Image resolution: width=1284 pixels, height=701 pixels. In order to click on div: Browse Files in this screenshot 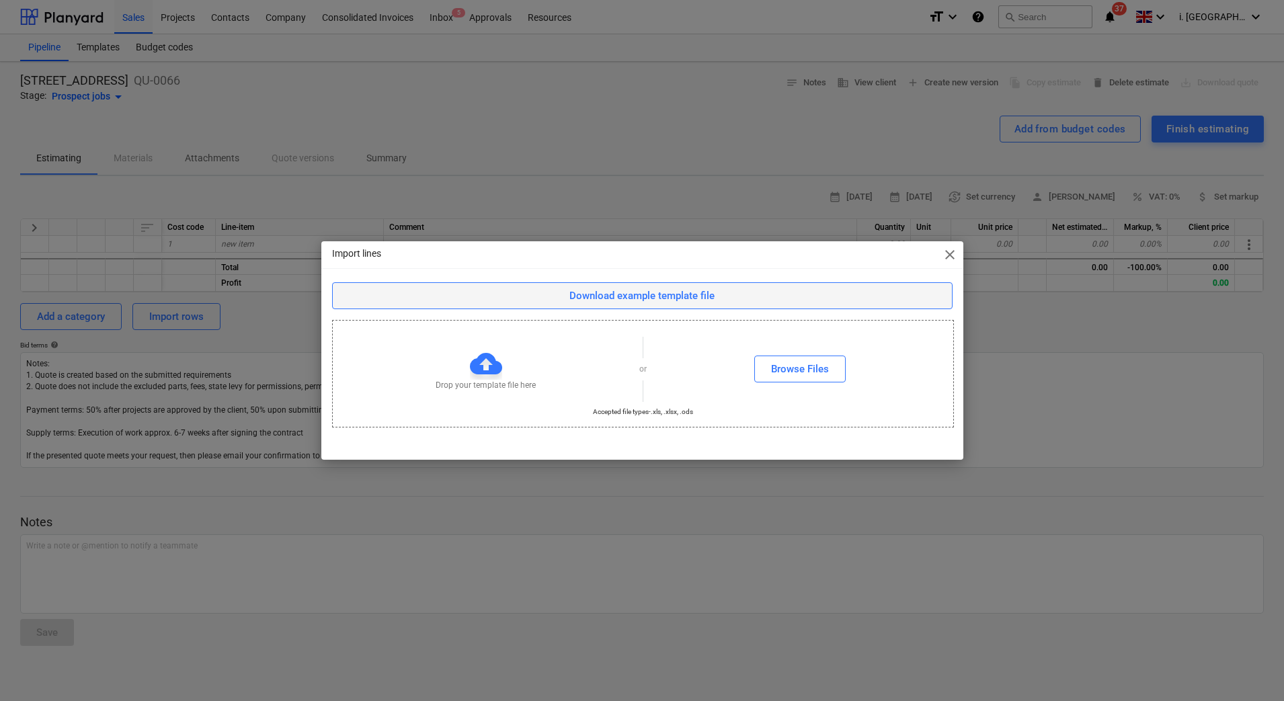, I will do `click(800, 369)`.